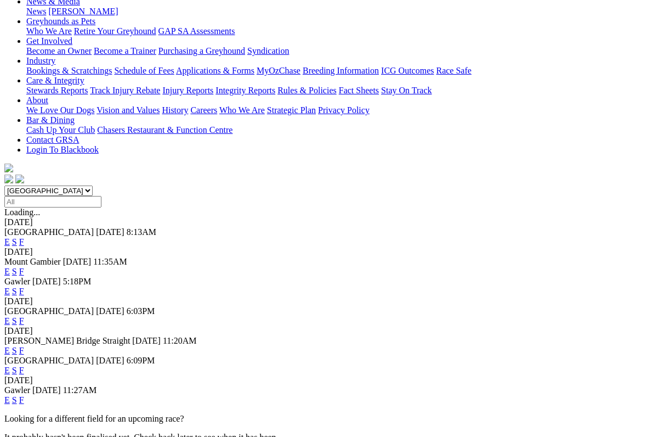  What do you see at coordinates (141, 360) in the screenshot?
I see `span: 6:09PM` at bounding box center [141, 360].